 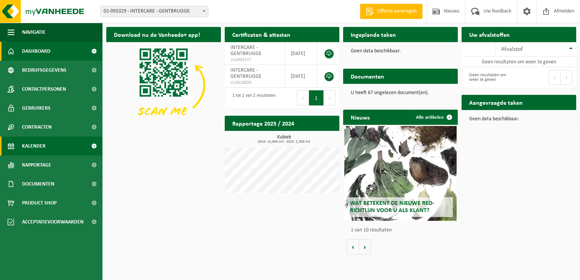 What do you see at coordinates (44, 89) in the screenshot?
I see `span: Contactpersonen` at bounding box center [44, 89].